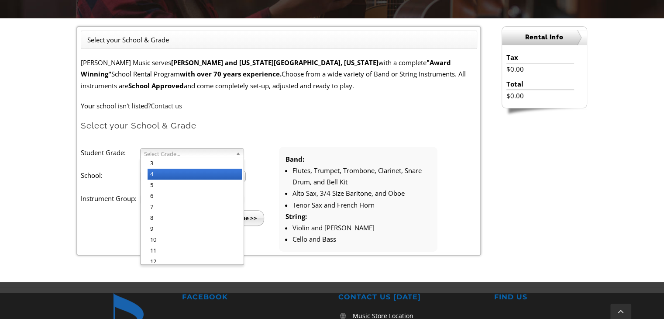  What do you see at coordinates (540, 57) in the screenshot?
I see `li: Tax` at bounding box center [540, 57].